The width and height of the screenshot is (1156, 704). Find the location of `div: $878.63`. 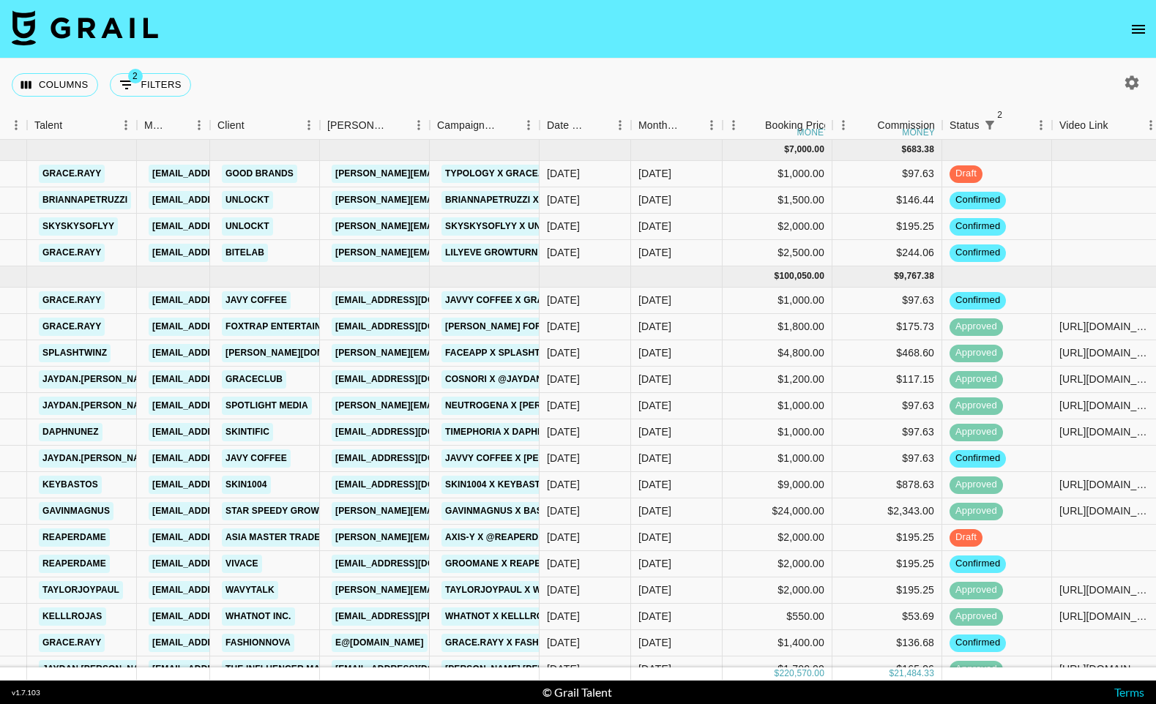

div: $878.63 is located at coordinates (887, 485).